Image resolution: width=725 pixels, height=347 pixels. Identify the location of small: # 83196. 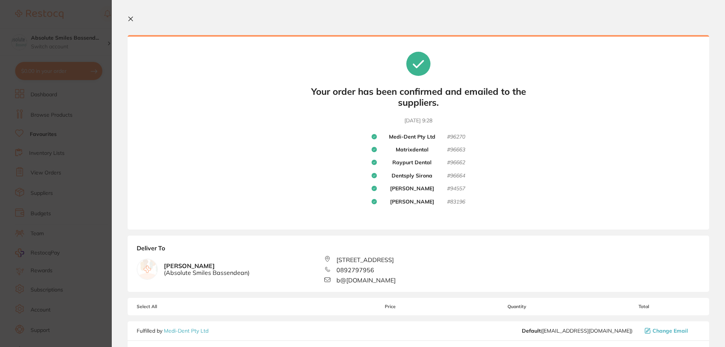
(456, 202).